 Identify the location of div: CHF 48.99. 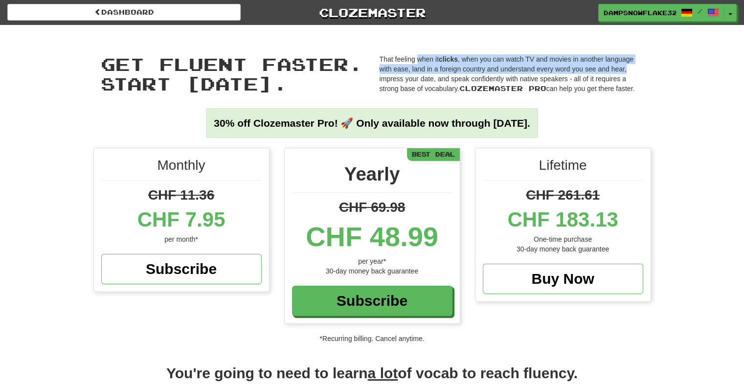
(372, 237).